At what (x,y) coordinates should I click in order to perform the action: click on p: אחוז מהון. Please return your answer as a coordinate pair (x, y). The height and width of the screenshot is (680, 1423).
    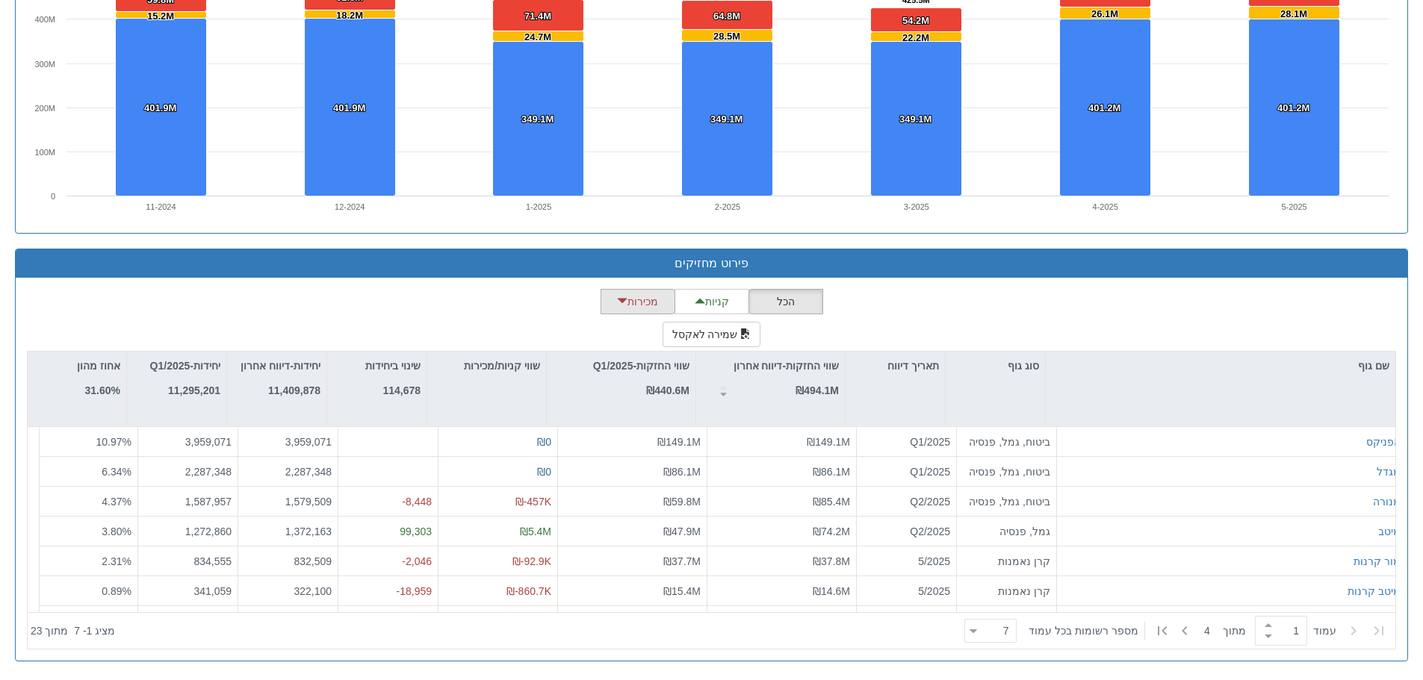
    Looking at the image, I should click on (99, 366).